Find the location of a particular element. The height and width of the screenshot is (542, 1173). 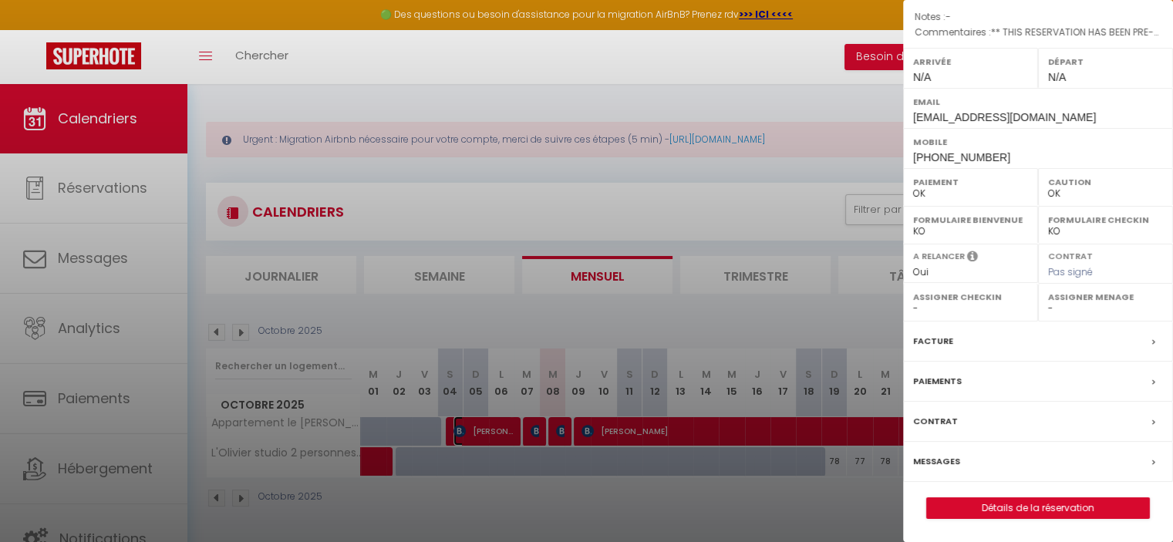

i: Sélectionner OUI si vous souhaiter envoyer les séquences de messages post-checkout is located at coordinates (973, 258).